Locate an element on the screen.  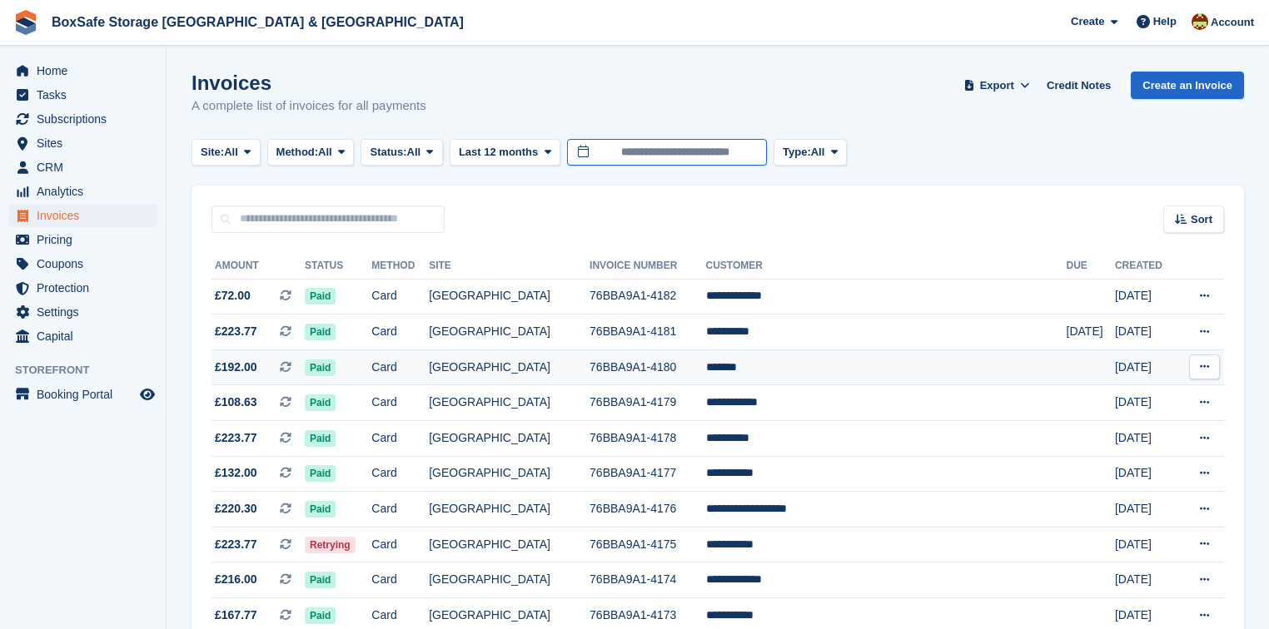
span: £167.77 is located at coordinates (236, 615).